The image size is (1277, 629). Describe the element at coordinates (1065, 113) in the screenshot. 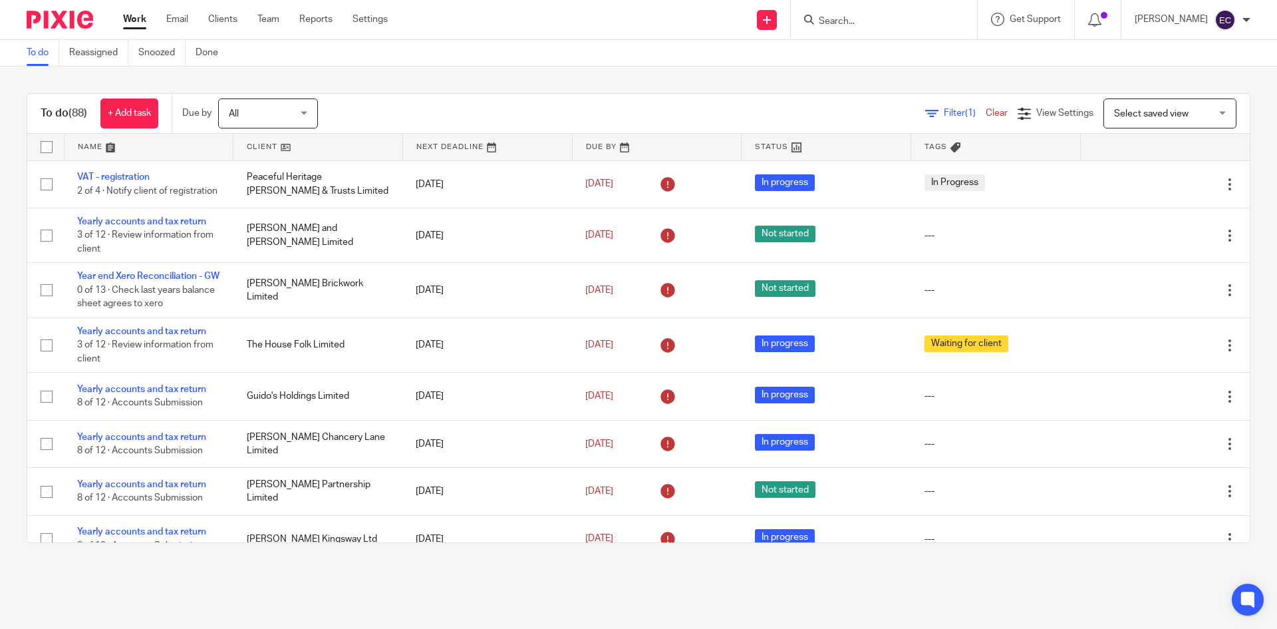

I see `span: View Settings` at that location.